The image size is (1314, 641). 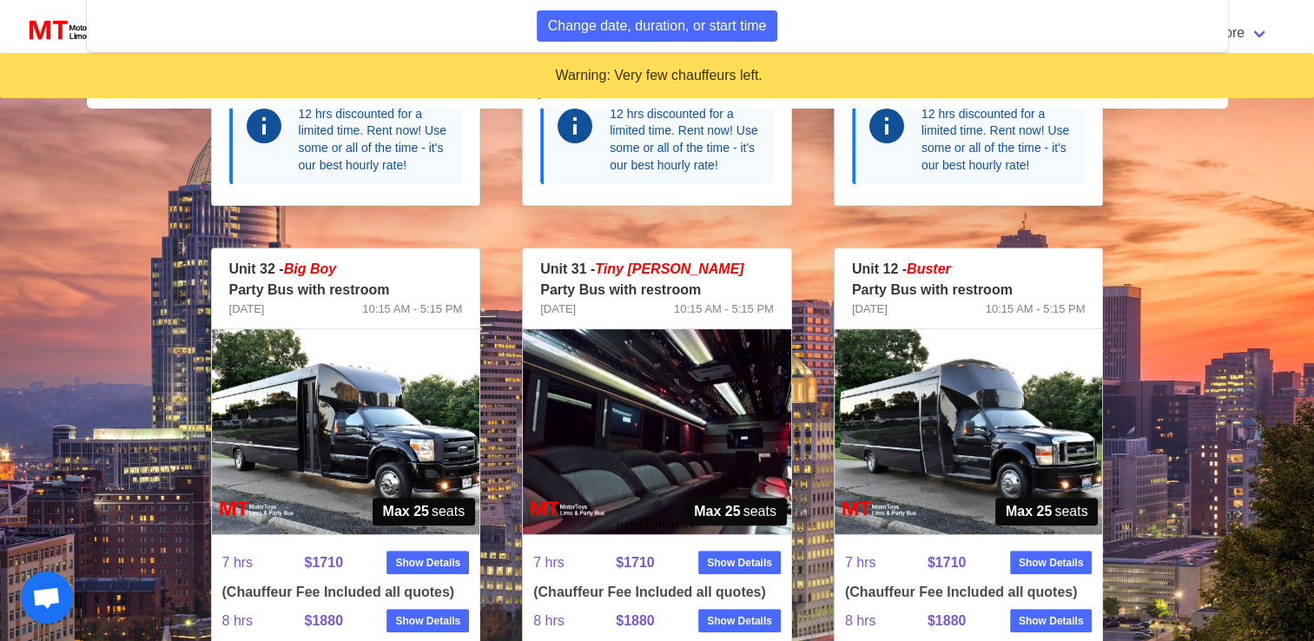 What do you see at coordinates (968, 269) in the screenshot?
I see `p: Unit 12 -` at bounding box center [968, 269].